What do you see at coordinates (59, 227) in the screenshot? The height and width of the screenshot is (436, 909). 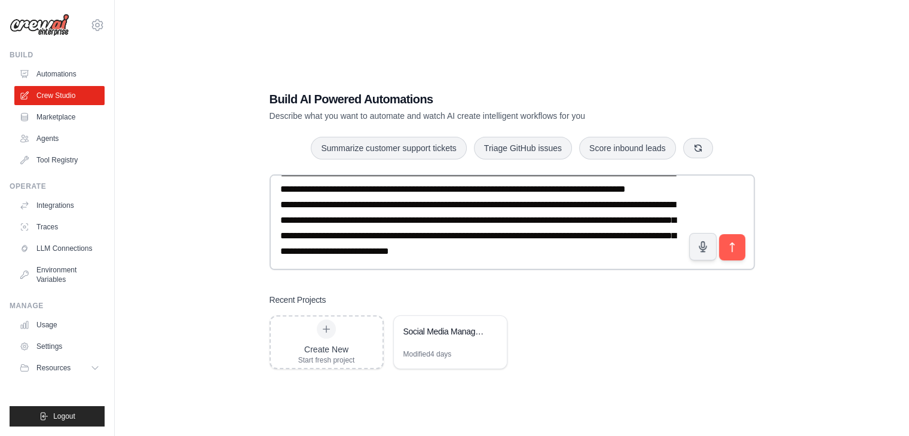 I see `a: Traces` at bounding box center [59, 227].